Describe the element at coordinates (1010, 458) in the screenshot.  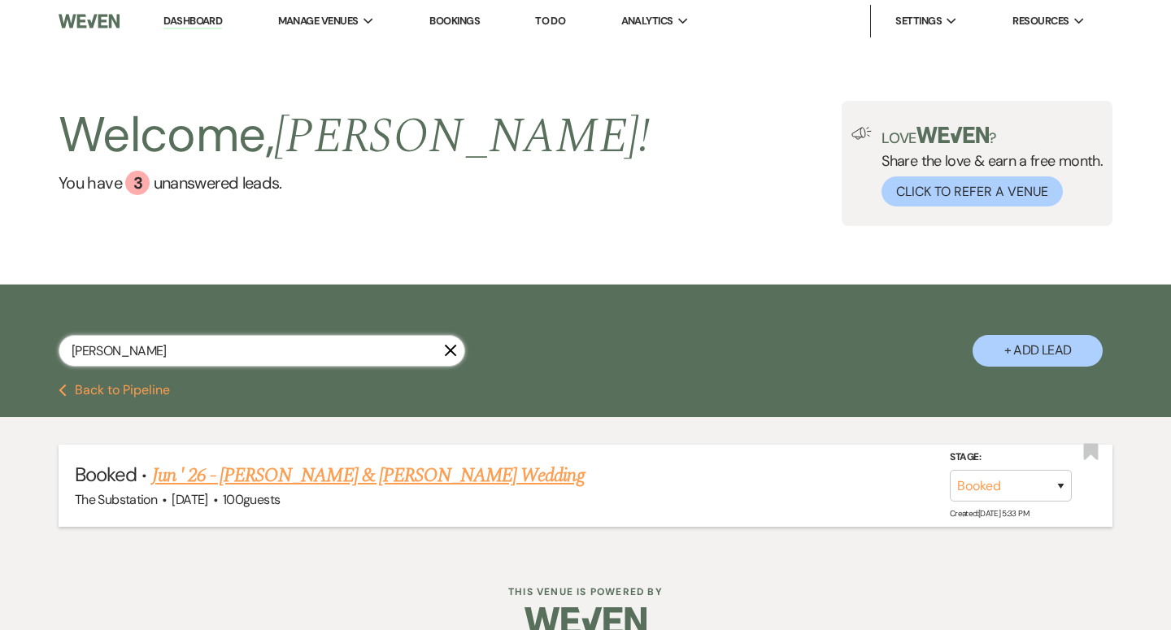
I see `label: Stage:` at that location.